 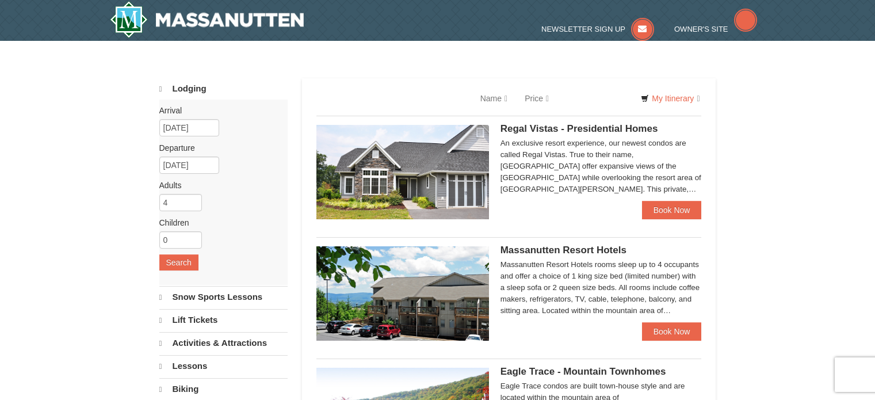 I want to click on a: Price, so click(x=537, y=98).